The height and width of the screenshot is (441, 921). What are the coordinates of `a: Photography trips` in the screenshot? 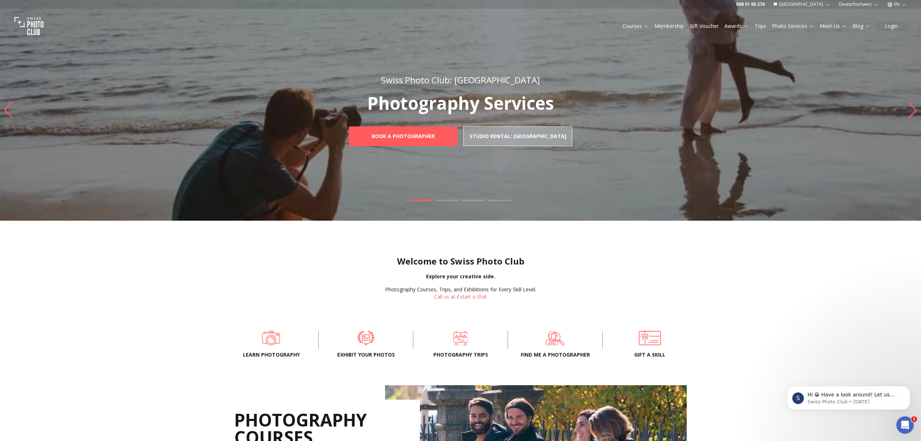 It's located at (461, 338).